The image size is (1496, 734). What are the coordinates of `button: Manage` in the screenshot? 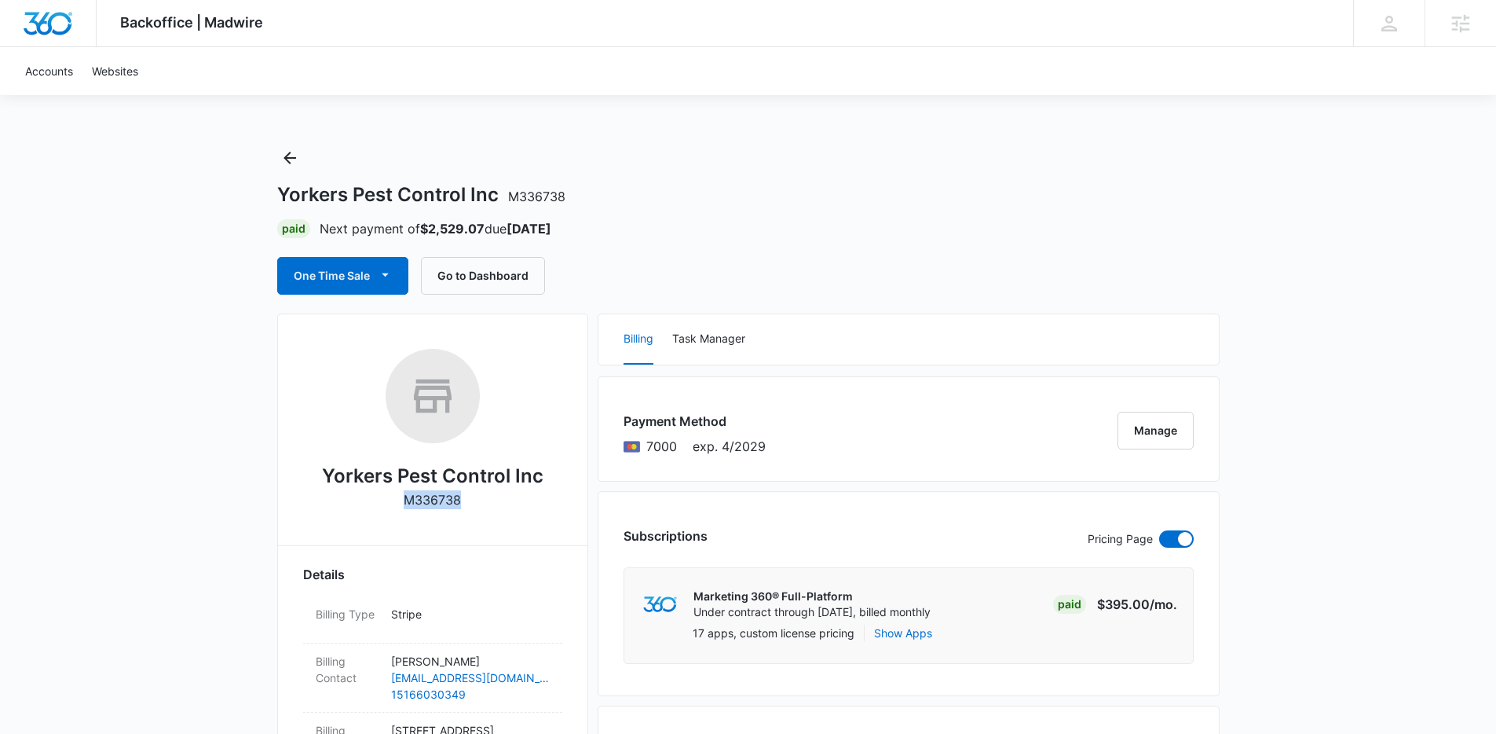 It's located at (1156, 430).